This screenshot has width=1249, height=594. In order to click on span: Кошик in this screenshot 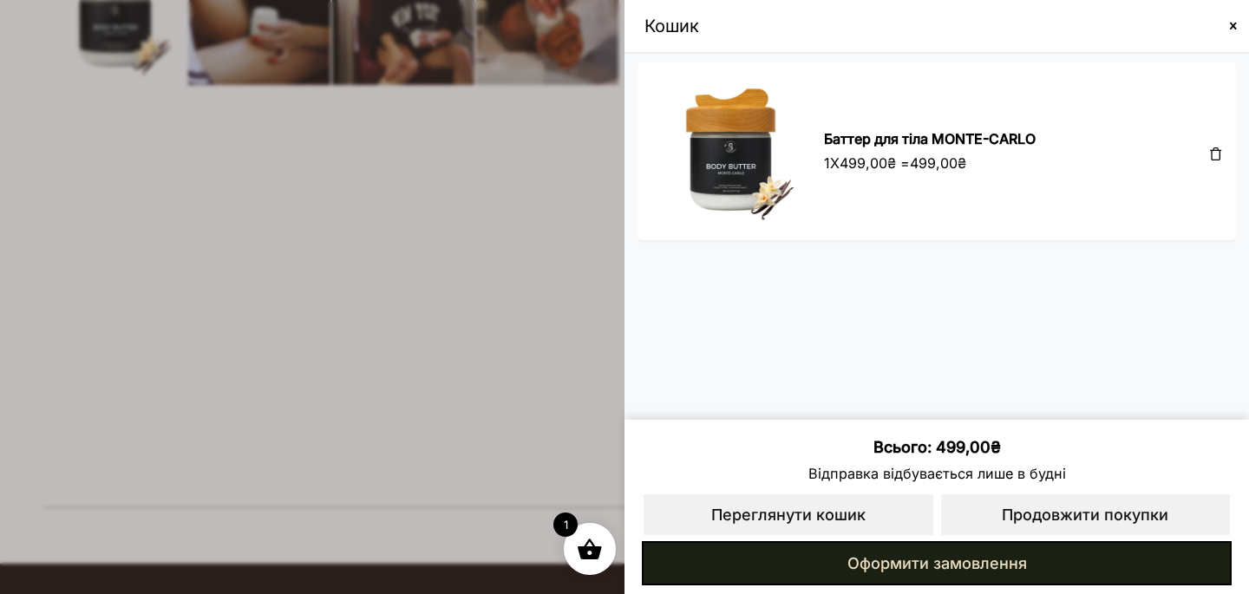, I will do `click(671, 26)`.